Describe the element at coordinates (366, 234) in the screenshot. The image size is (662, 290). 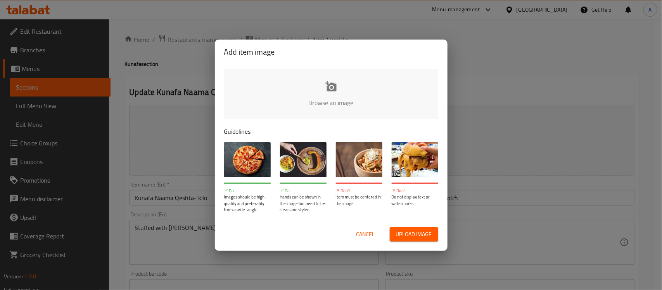
I see `span: Cancel` at that location.